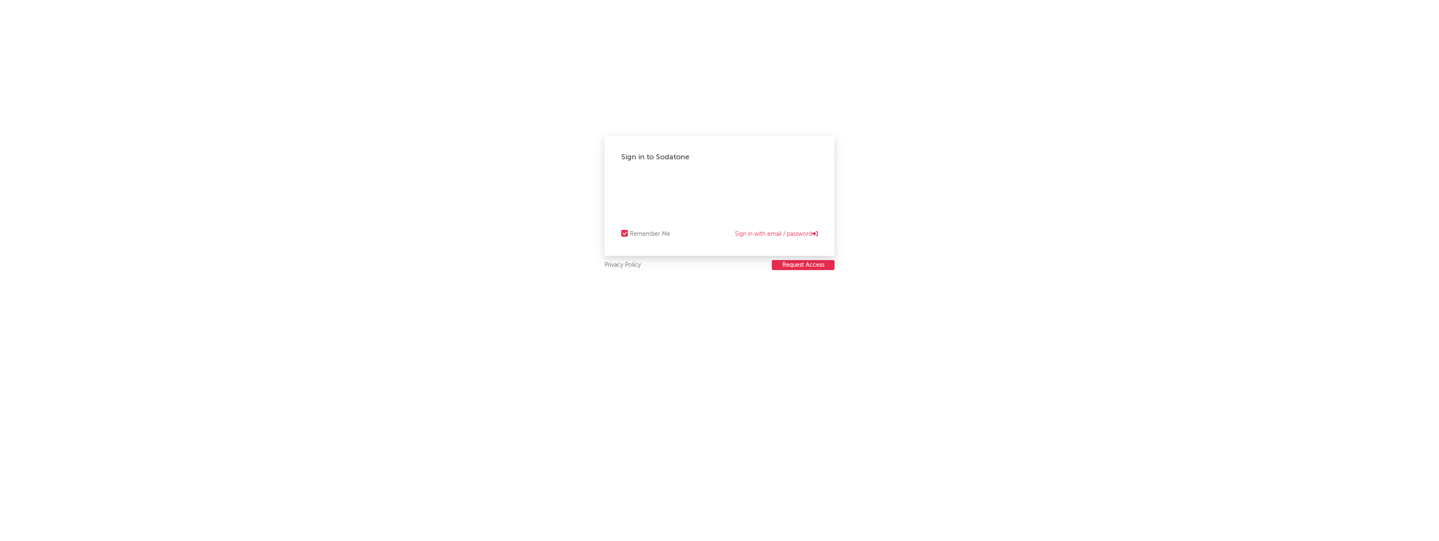  Describe the element at coordinates (719, 157) in the screenshot. I see `div: Sign in to Sodatone` at that location.